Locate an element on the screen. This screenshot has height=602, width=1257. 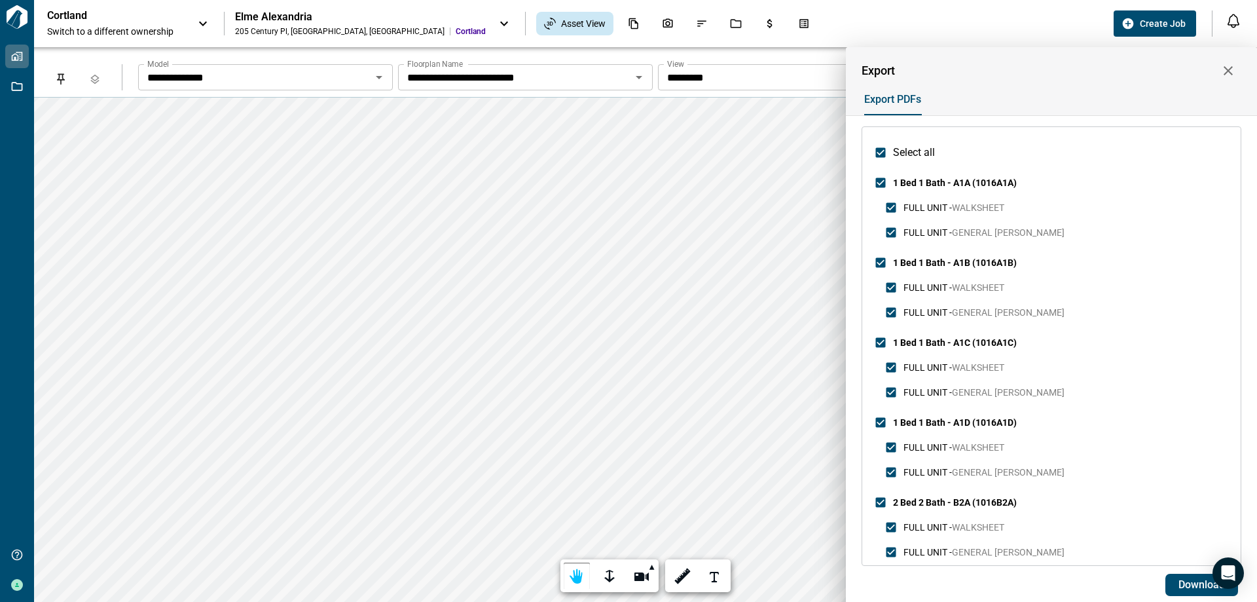
span: Download is located at coordinates (1202, 585).